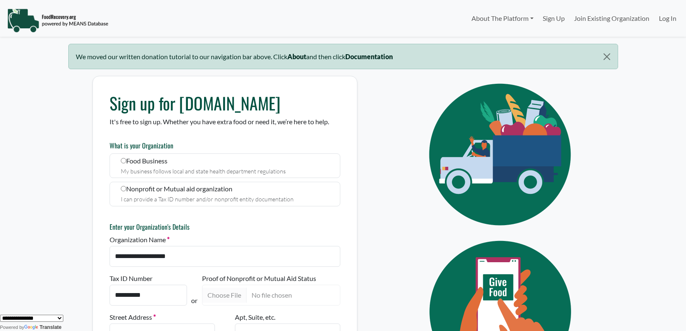 Image resolution: width=686 pixels, height=331 pixels. What do you see at coordinates (225, 145) in the screenshot?
I see `h6: What is your Organization` at bounding box center [225, 145].